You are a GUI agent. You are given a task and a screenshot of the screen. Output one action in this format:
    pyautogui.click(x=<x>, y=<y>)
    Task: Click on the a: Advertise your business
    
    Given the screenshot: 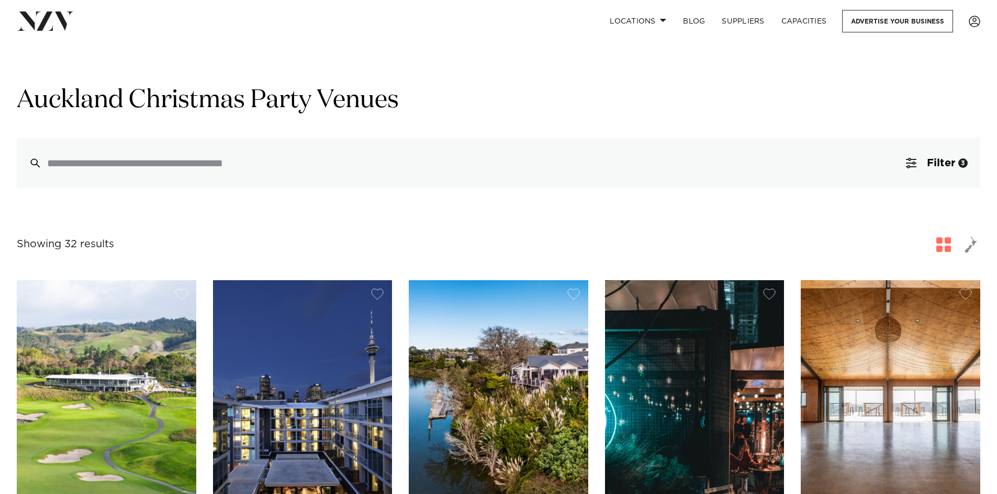 What is the action you would take?
    pyautogui.click(x=897, y=21)
    